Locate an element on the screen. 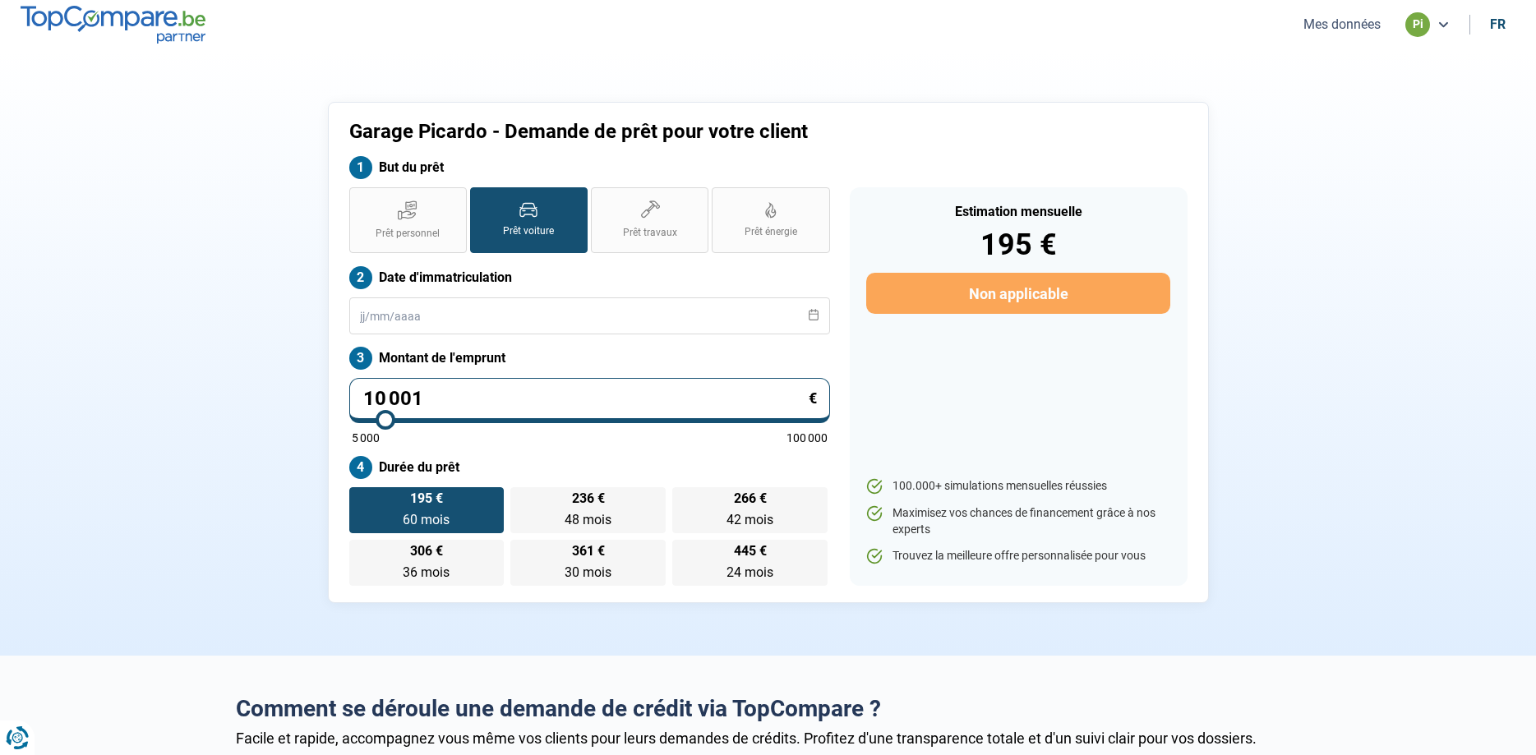 The image size is (1536, 755). span: 100 000 is located at coordinates (807, 438).